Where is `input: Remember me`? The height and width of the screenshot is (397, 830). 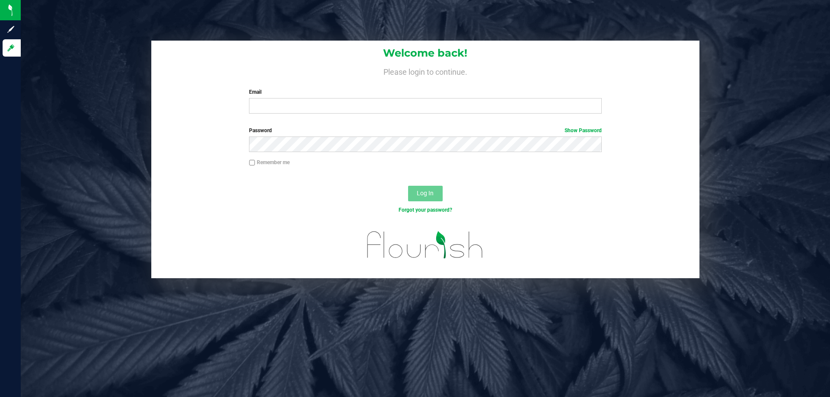 input: Remember me is located at coordinates (252, 163).